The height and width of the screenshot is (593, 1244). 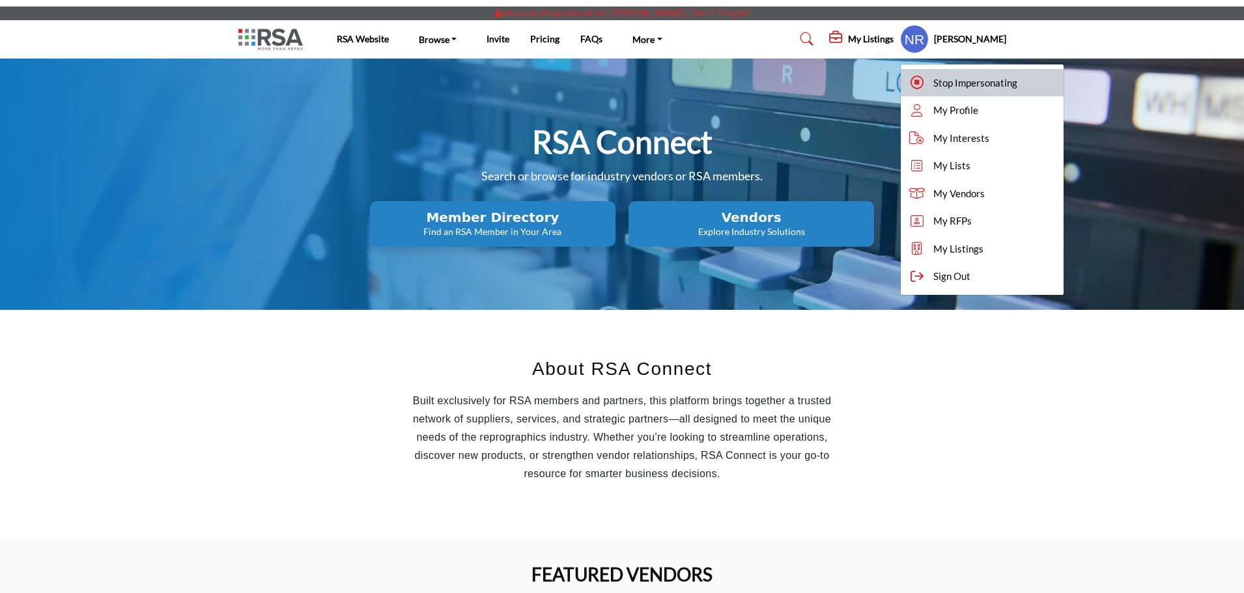 What do you see at coordinates (962, 138) in the screenshot?
I see `span: My Interests` at bounding box center [962, 138].